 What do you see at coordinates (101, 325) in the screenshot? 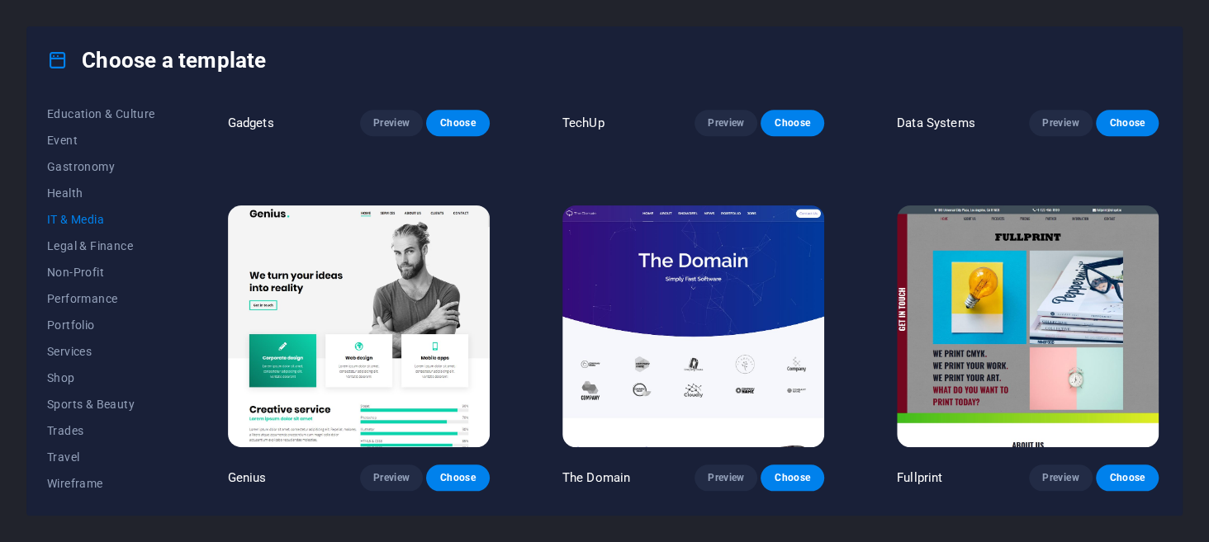
I see `button: Portfolio` at bounding box center [101, 325].